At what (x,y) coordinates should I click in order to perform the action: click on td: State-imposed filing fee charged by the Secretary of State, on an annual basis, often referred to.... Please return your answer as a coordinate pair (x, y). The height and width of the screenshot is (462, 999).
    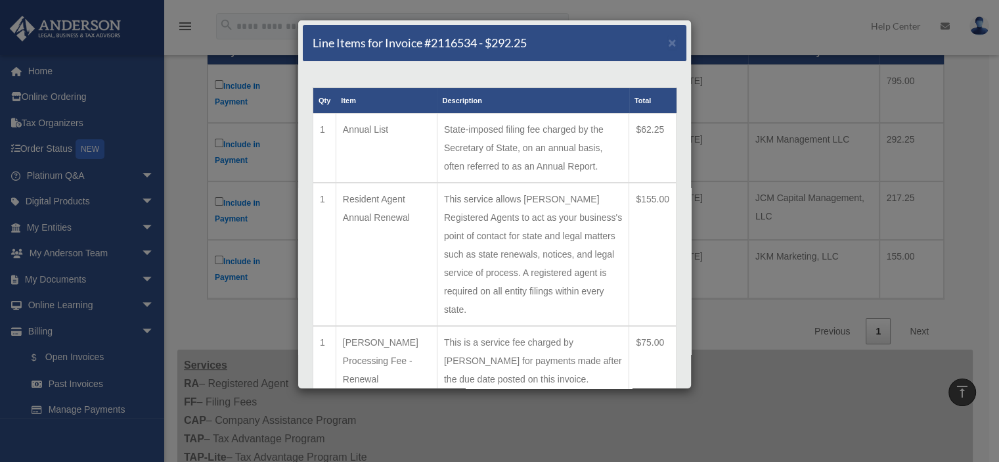
    Looking at the image, I should click on (533, 148).